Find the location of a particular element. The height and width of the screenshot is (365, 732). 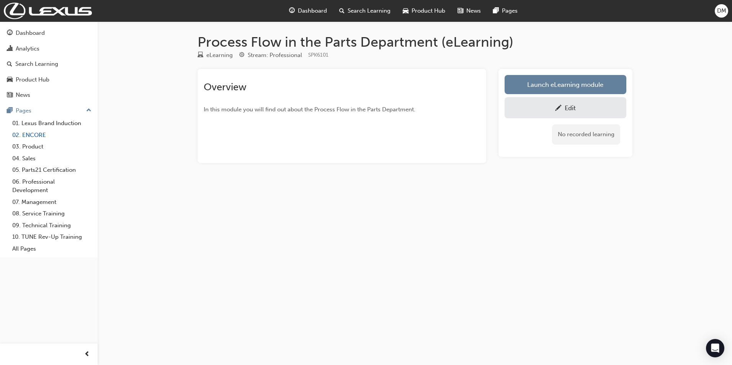

button: DashboardAnalyticsSearch LearningProduct HubNews is located at coordinates (49, 64).